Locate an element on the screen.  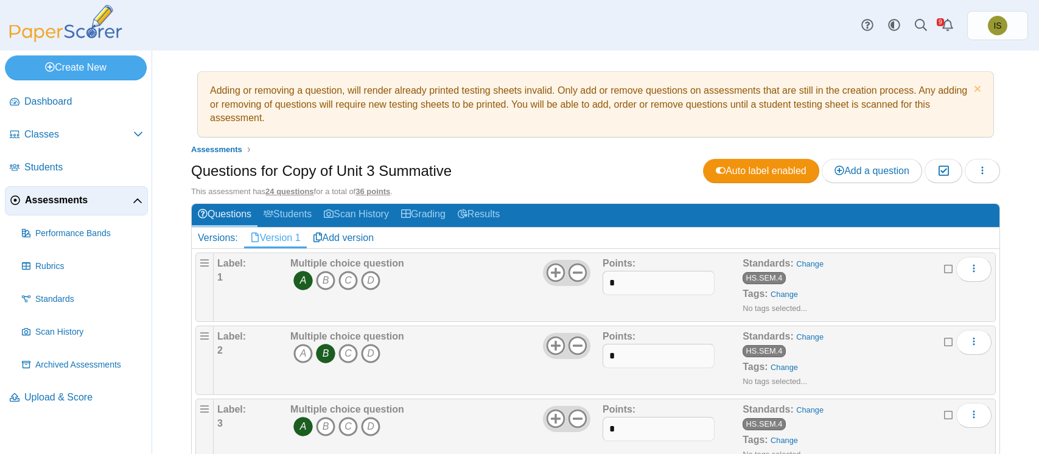
a: Add a question is located at coordinates (872, 171).